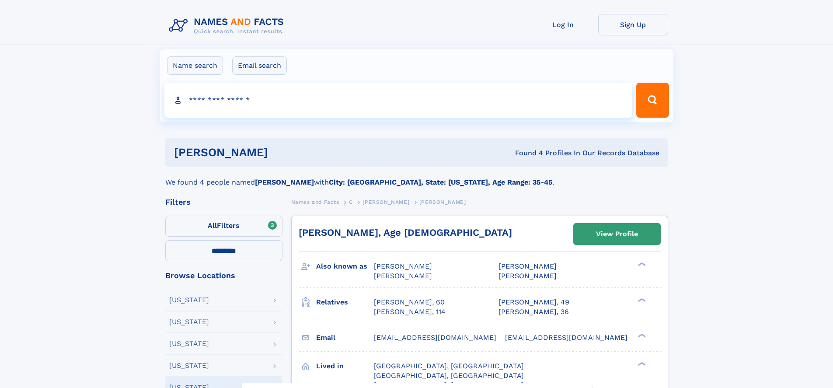 The image size is (833, 388). Describe the element at coordinates (351, 202) in the screenshot. I see `span: C` at that location.